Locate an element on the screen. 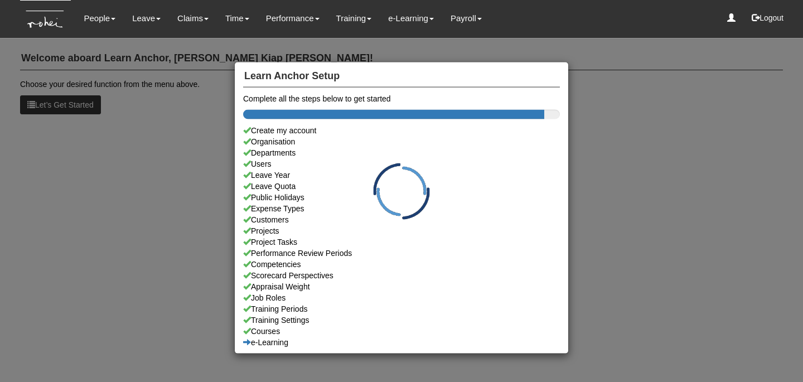  a: Organisation is located at coordinates (401, 142).